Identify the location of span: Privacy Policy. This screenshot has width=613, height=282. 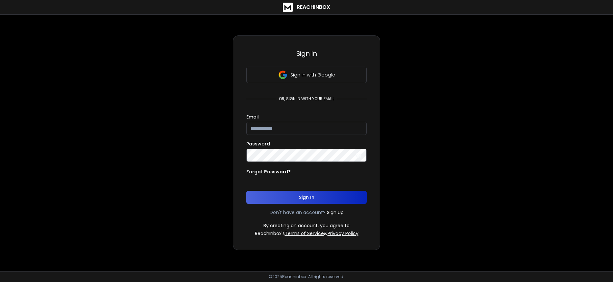
(343, 234).